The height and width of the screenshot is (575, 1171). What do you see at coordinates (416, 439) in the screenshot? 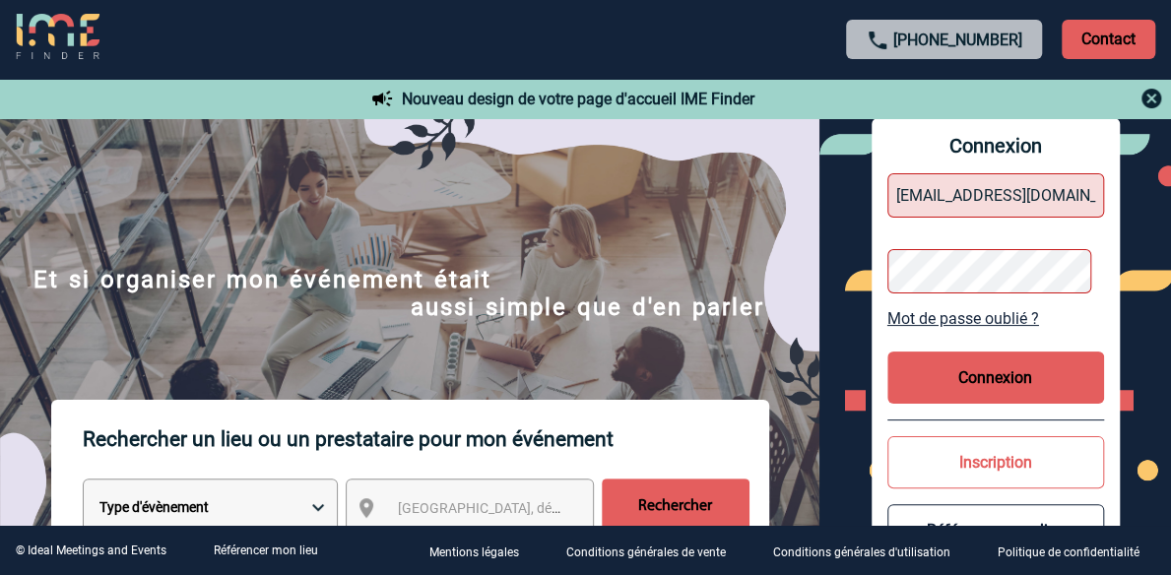
I see `p: Rechercher un lieu ou un prestataire pour mon événement` at bounding box center [416, 439].